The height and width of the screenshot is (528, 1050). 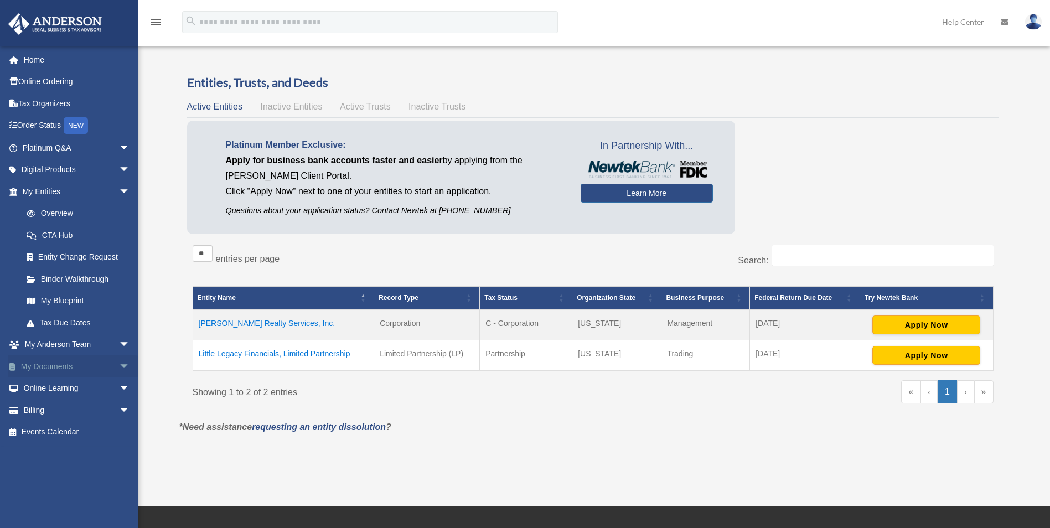 What do you see at coordinates (793, 298) in the screenshot?
I see `span: Federal Return Due Date` at bounding box center [793, 298].